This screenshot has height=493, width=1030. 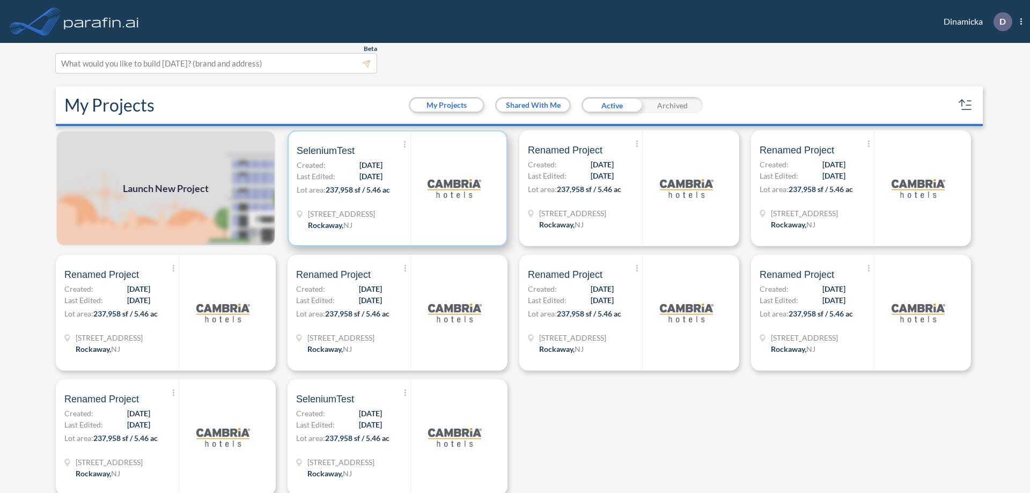 What do you see at coordinates (370, 49) in the screenshot?
I see `span: Beta` at bounding box center [370, 49].